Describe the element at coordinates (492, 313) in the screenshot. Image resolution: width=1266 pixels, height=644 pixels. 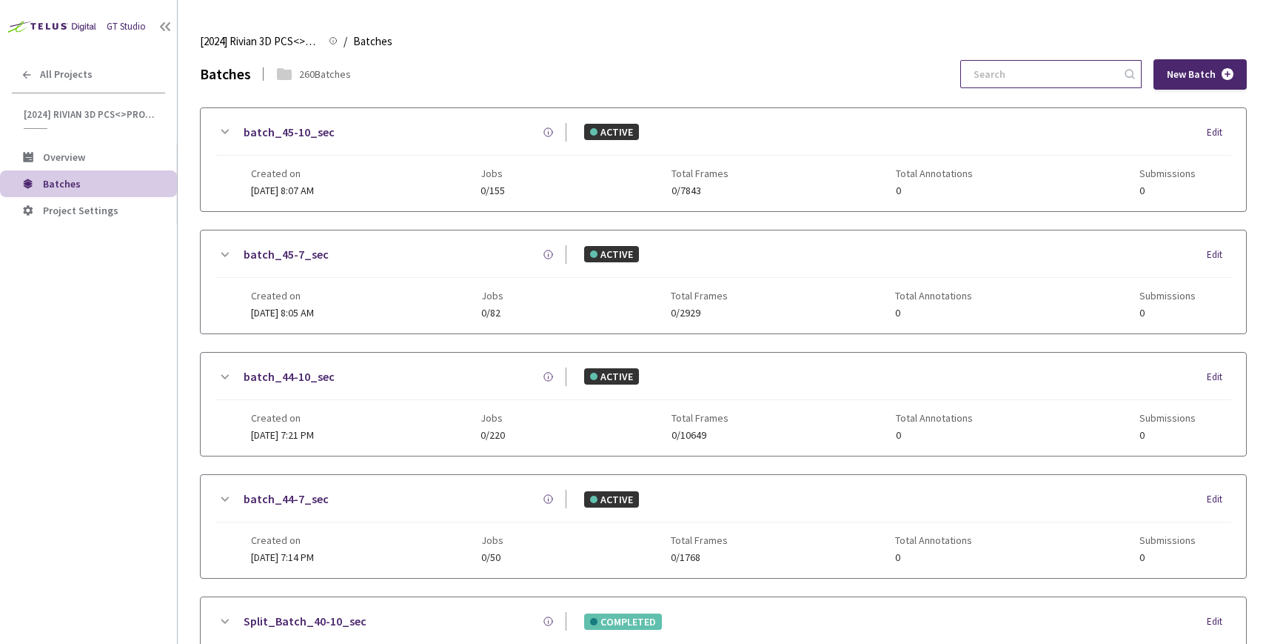
I see `span: 0/82` at that location.